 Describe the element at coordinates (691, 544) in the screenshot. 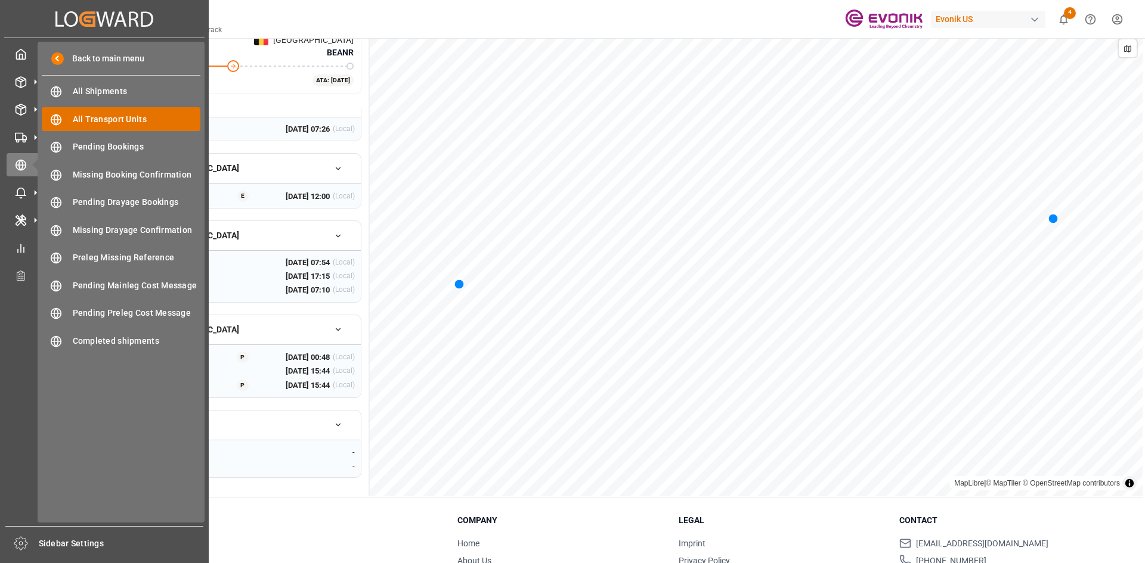

I see `a: Imprint` at that location.